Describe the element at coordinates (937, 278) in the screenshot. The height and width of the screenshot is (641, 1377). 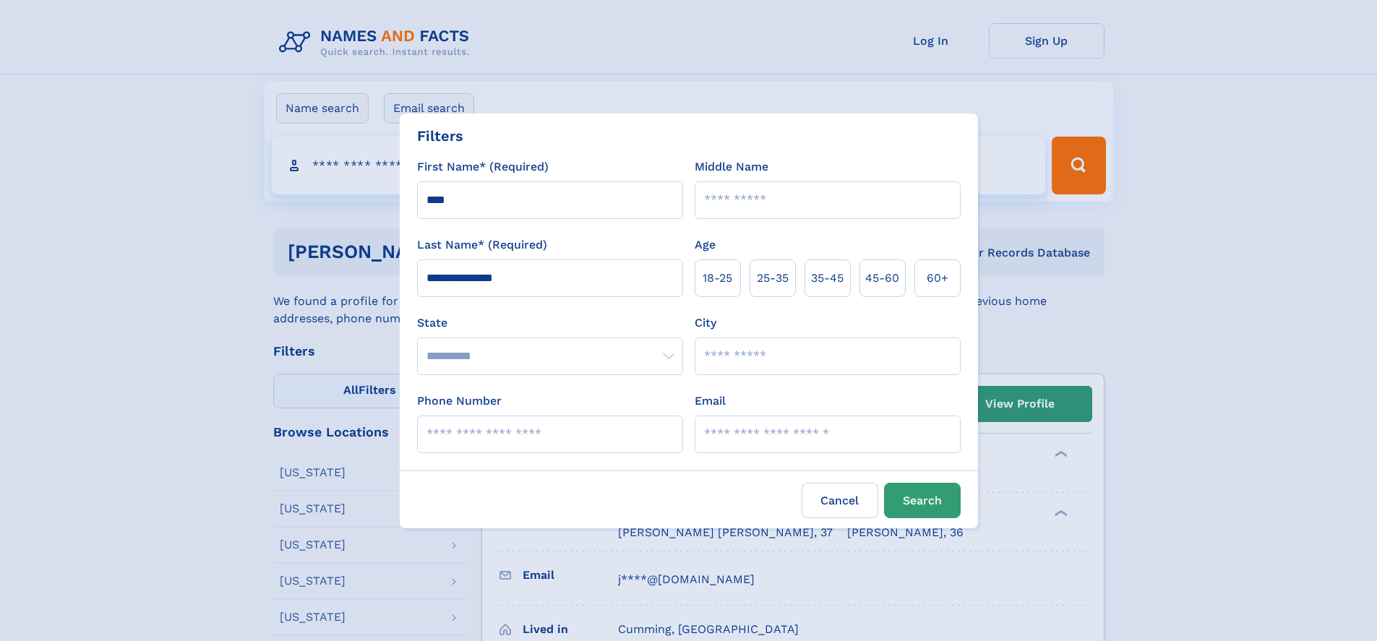
I see `span: 60+` at that location.